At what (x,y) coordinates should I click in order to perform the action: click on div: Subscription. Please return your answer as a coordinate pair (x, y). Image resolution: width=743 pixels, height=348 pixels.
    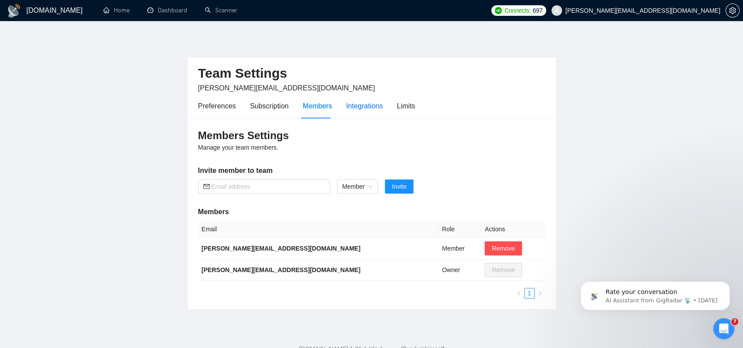
    Looking at the image, I should click on (269, 106).